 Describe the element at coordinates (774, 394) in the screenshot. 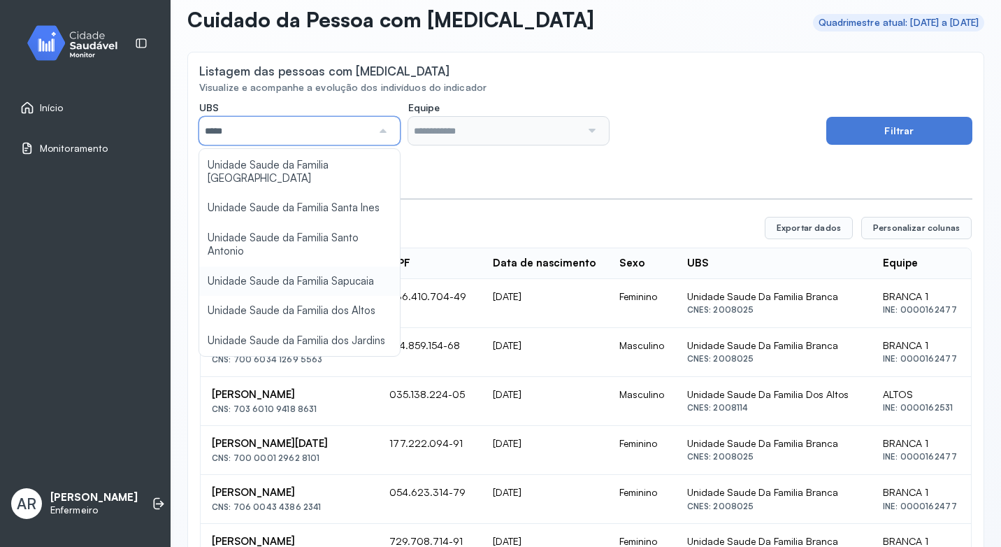

I see `div: Unidade Saude Da Familia Dos Altos` at that location.